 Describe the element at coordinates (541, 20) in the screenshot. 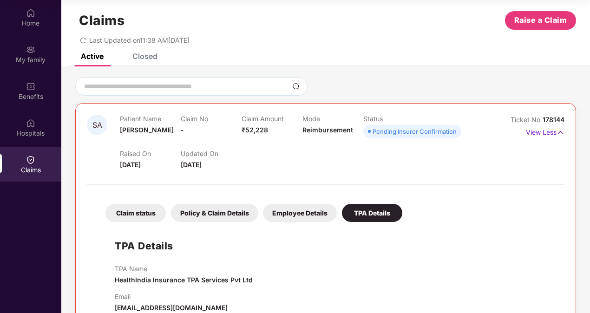

I see `span: Raise a Claim` at that location.